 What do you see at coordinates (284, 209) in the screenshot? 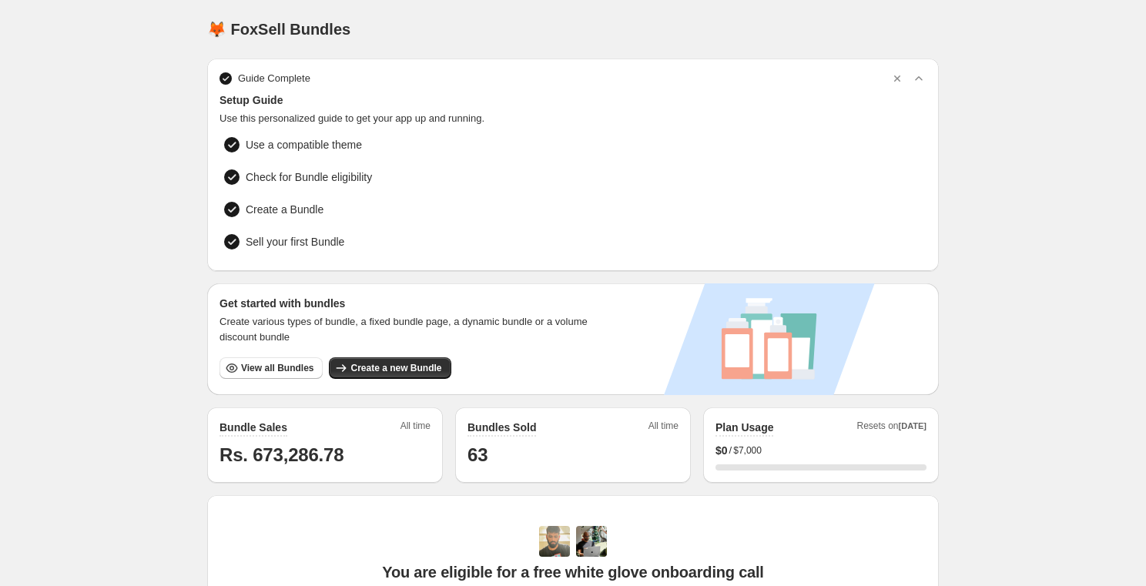
I see `span: Create a Bundle` at bounding box center [284, 209].